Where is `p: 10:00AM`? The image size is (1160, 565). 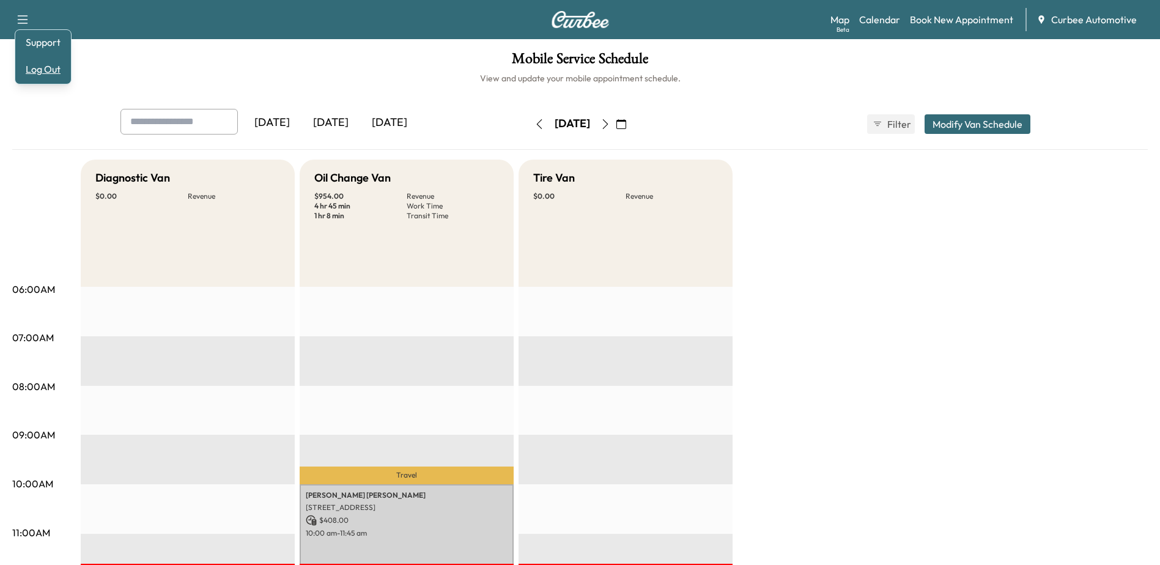 p: 10:00AM is located at coordinates (32, 484).